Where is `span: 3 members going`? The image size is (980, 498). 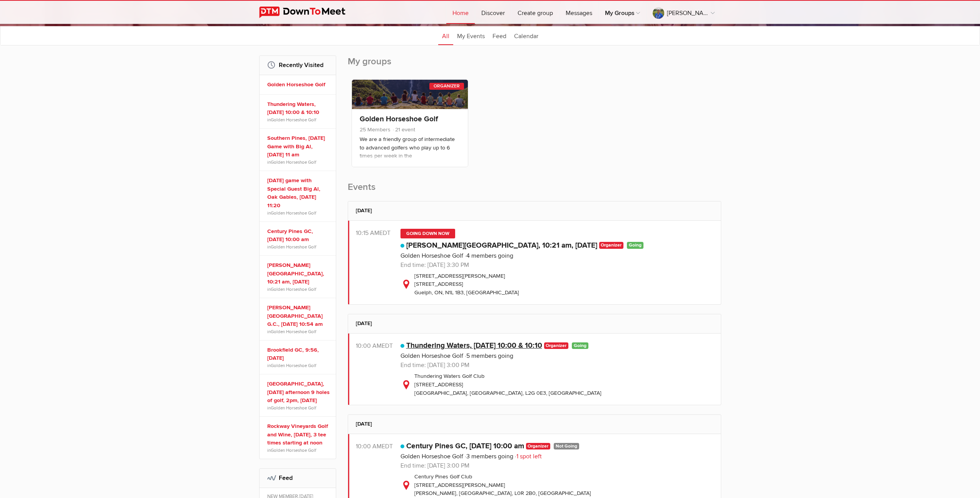
span: 3 members going is located at coordinates (489, 456).